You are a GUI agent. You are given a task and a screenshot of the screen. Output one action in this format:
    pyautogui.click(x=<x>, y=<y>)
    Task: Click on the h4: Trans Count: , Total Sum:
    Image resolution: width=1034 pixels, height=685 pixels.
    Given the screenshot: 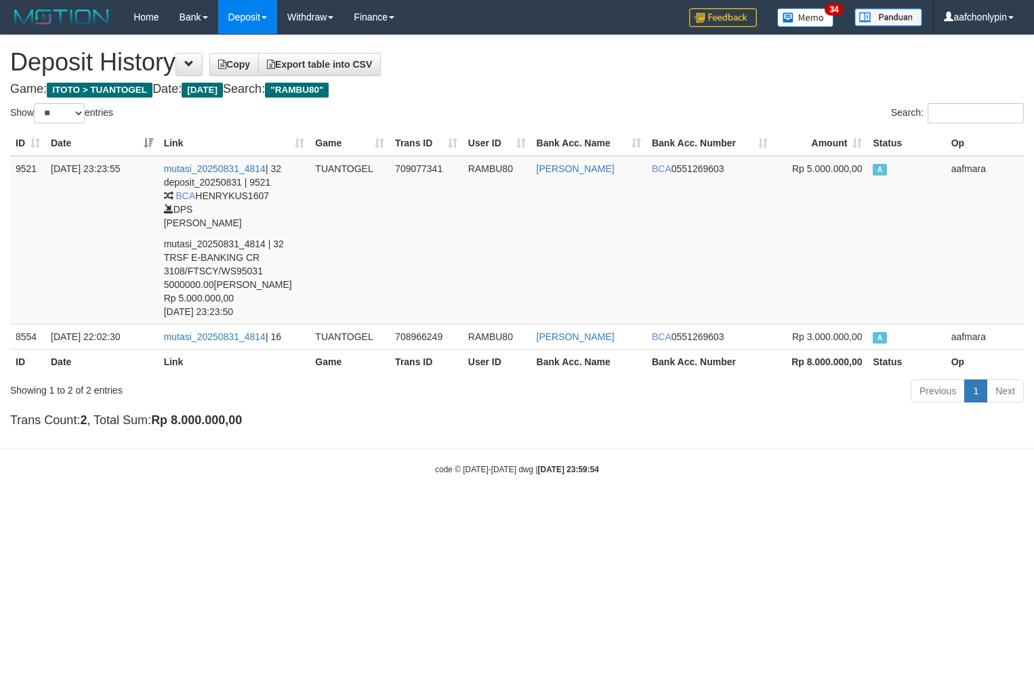 What is the action you would take?
    pyautogui.click(x=517, y=421)
    